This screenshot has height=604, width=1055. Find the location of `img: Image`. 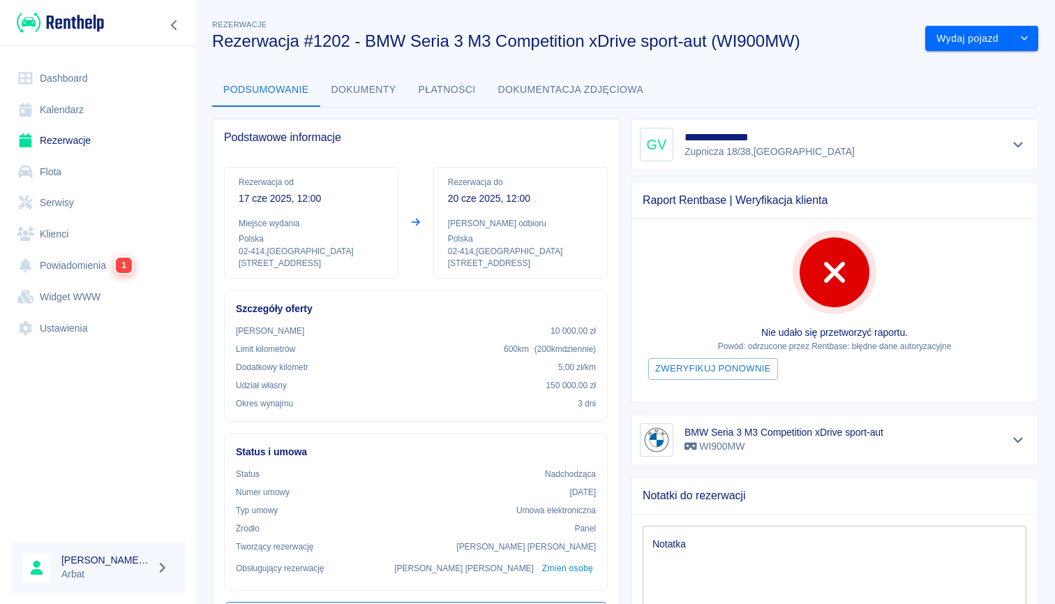

img: Image is located at coordinates (657, 440).